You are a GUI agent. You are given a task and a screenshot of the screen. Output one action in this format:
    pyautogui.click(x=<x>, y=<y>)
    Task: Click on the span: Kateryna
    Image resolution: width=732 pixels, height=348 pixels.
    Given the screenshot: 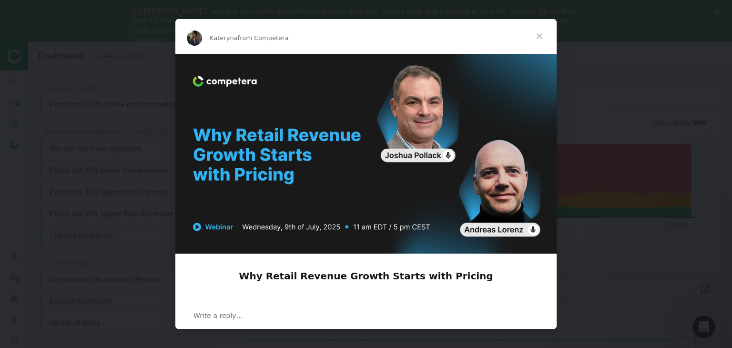 What is the action you would take?
    pyautogui.click(x=223, y=38)
    